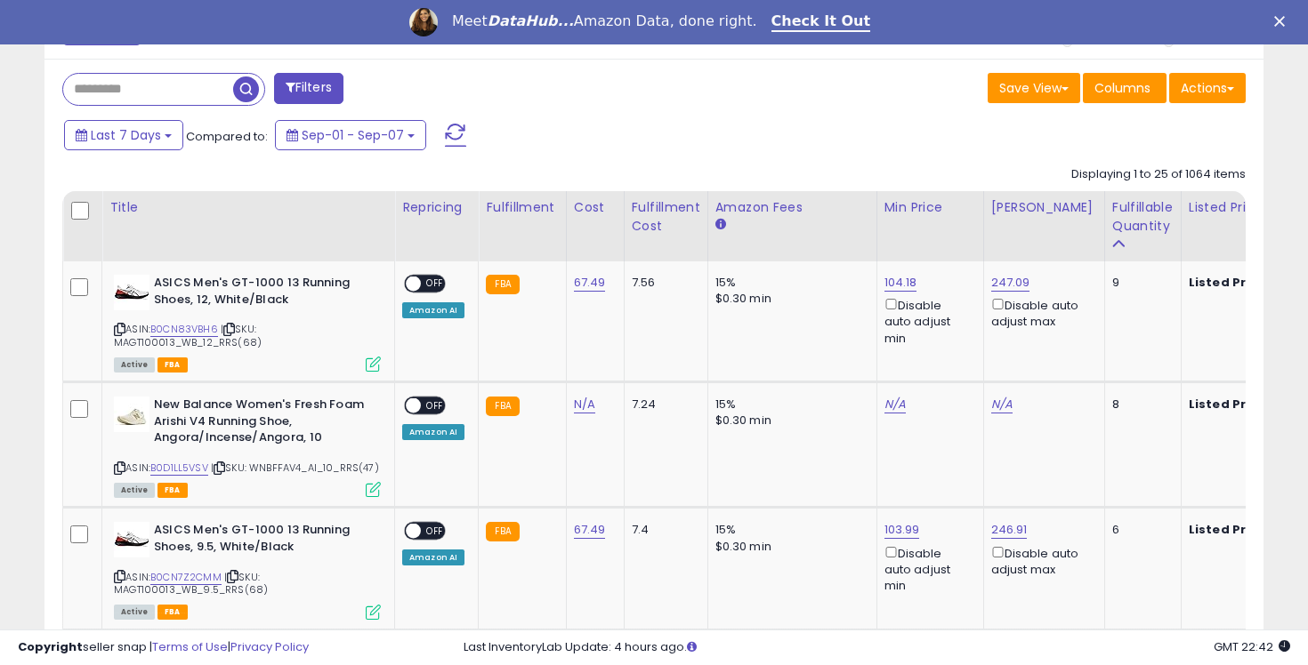 This screenshot has width=1308, height=665. I want to click on div: seller snap | |, so click(163, 648).